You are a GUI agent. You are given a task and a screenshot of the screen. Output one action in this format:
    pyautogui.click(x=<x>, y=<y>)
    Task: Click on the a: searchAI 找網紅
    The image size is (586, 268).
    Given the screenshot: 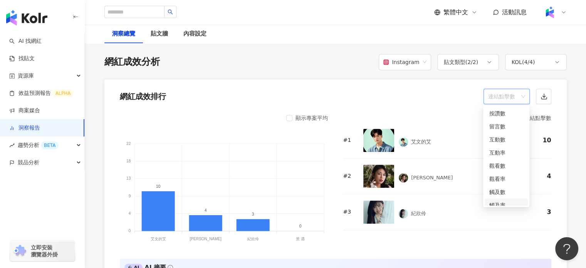 What is the action you would take?
    pyautogui.click(x=25, y=41)
    